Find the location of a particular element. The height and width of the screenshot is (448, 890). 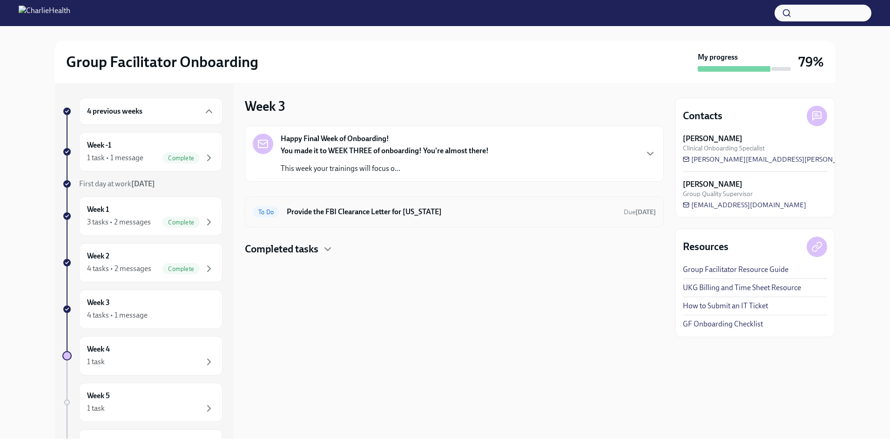

a: Week 34 tasks • 1 message is located at coordinates (142, 309).